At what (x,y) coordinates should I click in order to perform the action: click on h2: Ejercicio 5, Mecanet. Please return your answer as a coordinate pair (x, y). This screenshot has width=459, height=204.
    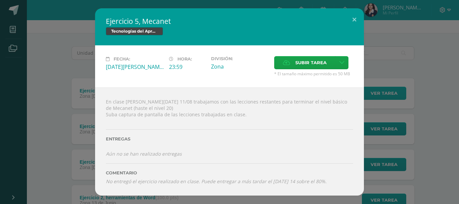
    Looking at the image, I should click on (229, 21).